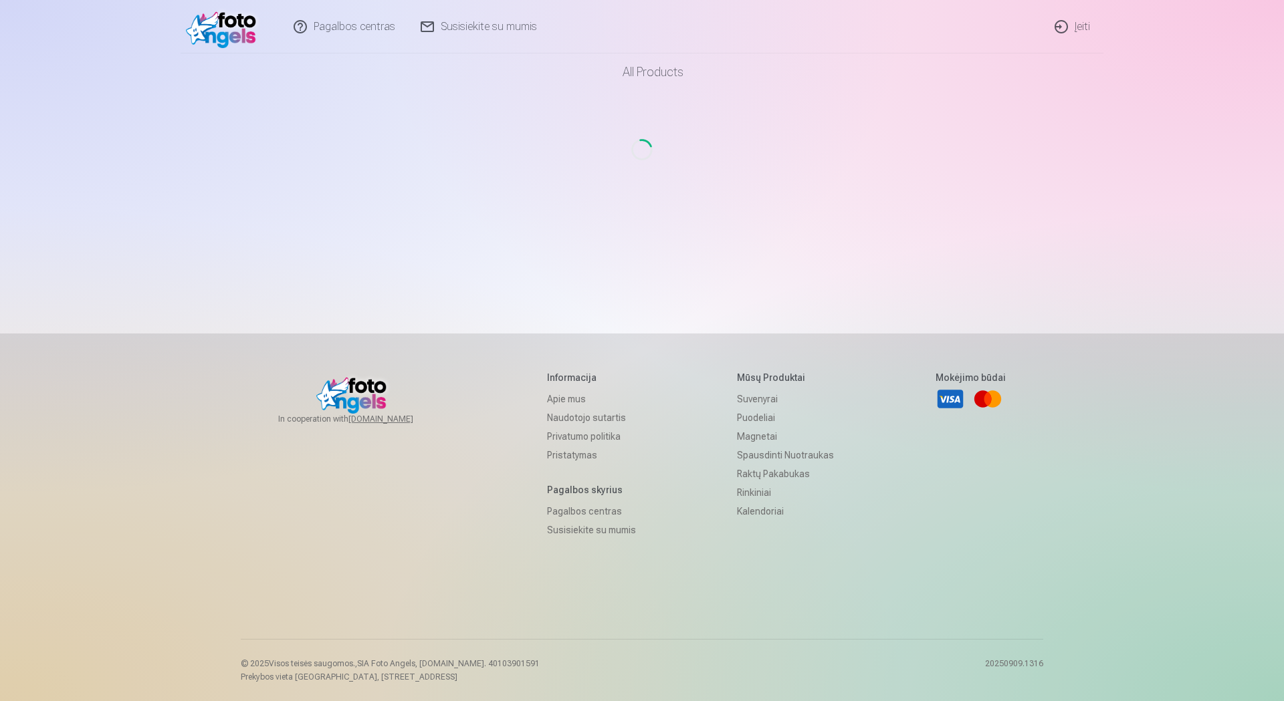 The image size is (1284, 701). I want to click on a: Susisiekite su mumis, so click(591, 530).